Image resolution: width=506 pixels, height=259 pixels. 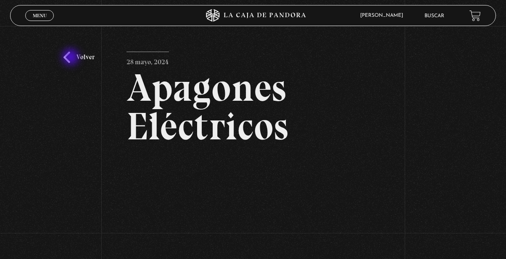 I want to click on a: View your shopping cart, so click(x=475, y=16).